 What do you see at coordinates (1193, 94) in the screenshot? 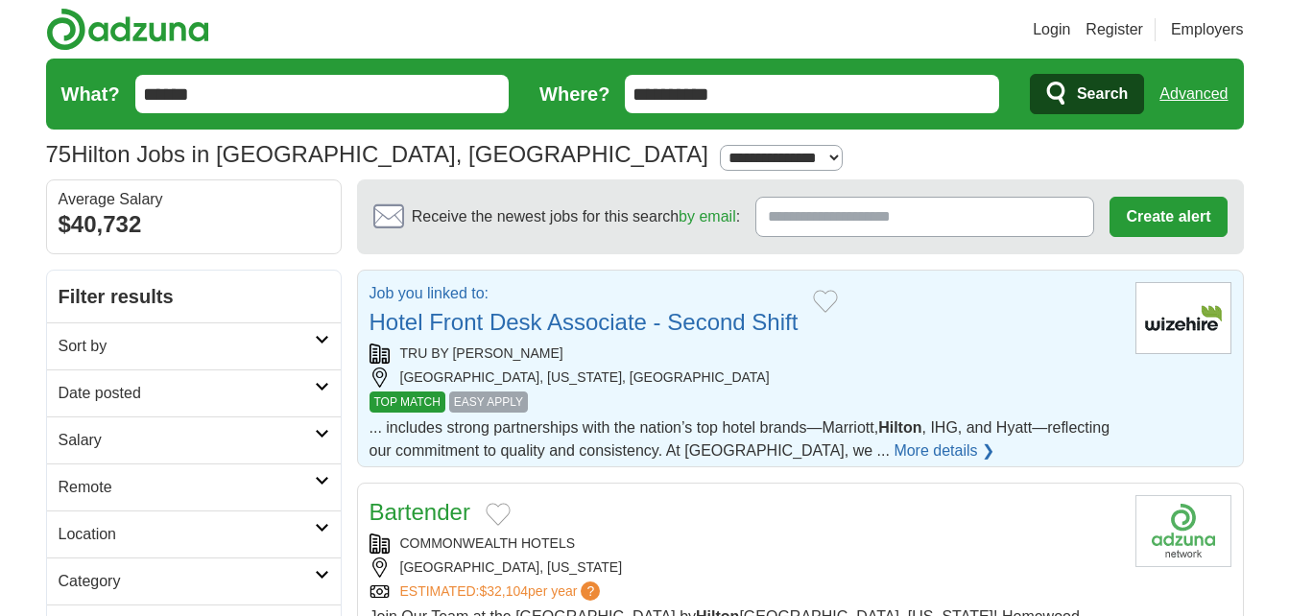
I see `a: Advanced` at bounding box center [1193, 94].